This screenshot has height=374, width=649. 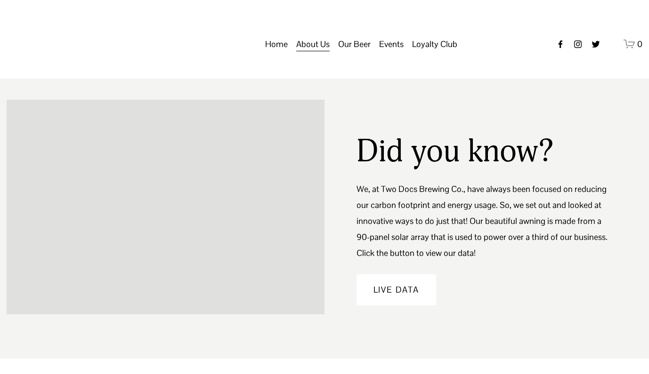 What do you see at coordinates (276, 44) in the screenshot?
I see `a: Home` at bounding box center [276, 44].